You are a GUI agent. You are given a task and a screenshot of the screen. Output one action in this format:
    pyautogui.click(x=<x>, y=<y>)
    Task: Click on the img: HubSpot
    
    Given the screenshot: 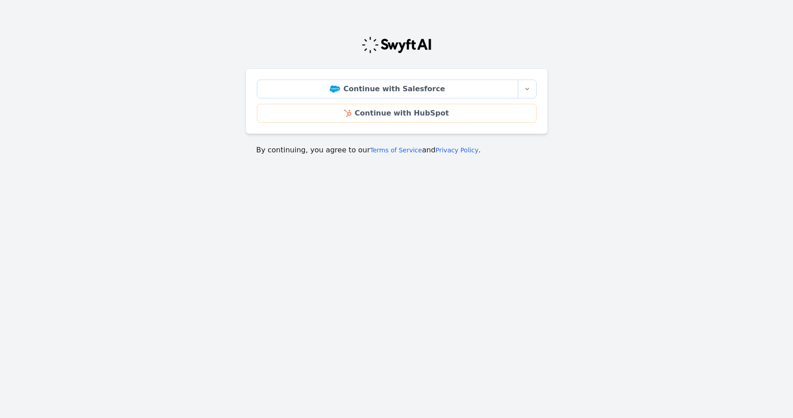 What is the action you would take?
    pyautogui.click(x=347, y=113)
    